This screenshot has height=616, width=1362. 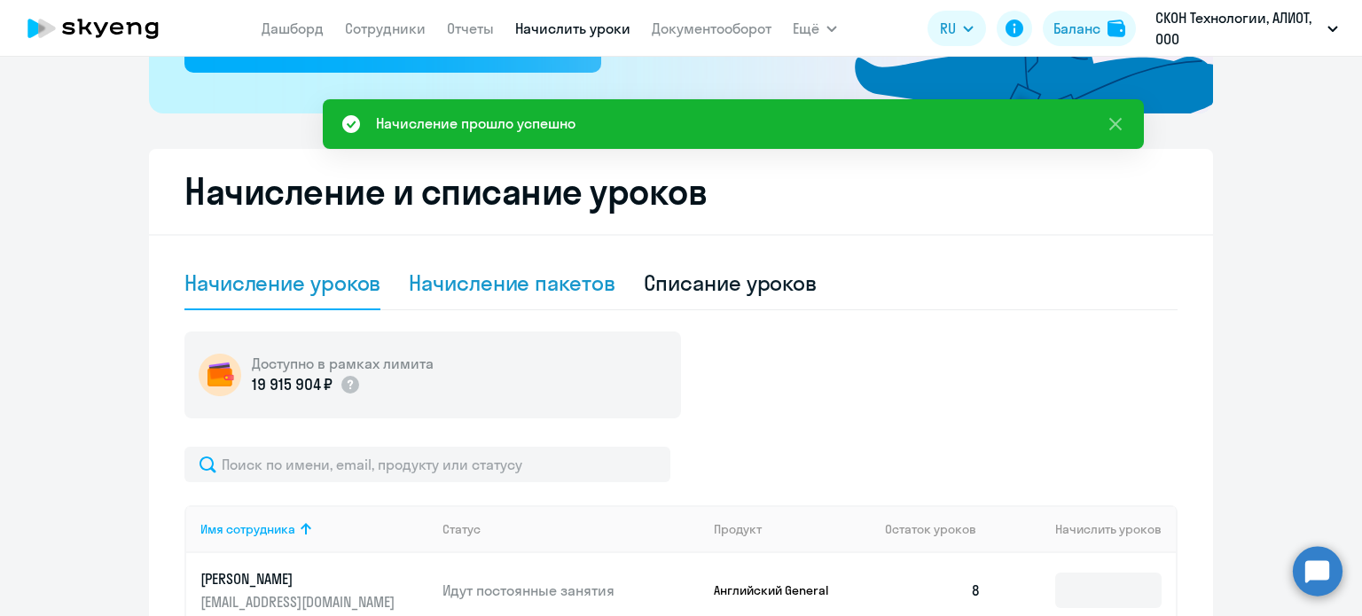 What do you see at coordinates (573, 28) in the screenshot?
I see `a: Начислить уроки` at bounding box center [573, 28].